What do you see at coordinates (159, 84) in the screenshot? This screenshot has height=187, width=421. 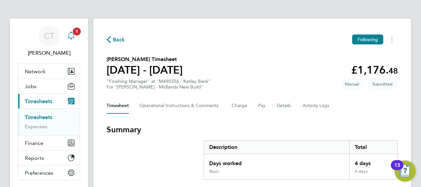 I see `div: "Finishing Manager" at "M490356 - Ketley Bank"` at bounding box center [159, 84].